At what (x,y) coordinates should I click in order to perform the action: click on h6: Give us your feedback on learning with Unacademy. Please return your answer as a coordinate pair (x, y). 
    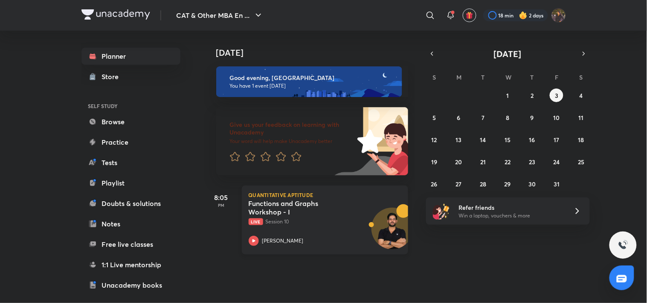
    Looking at the image, I should click on (292, 129).